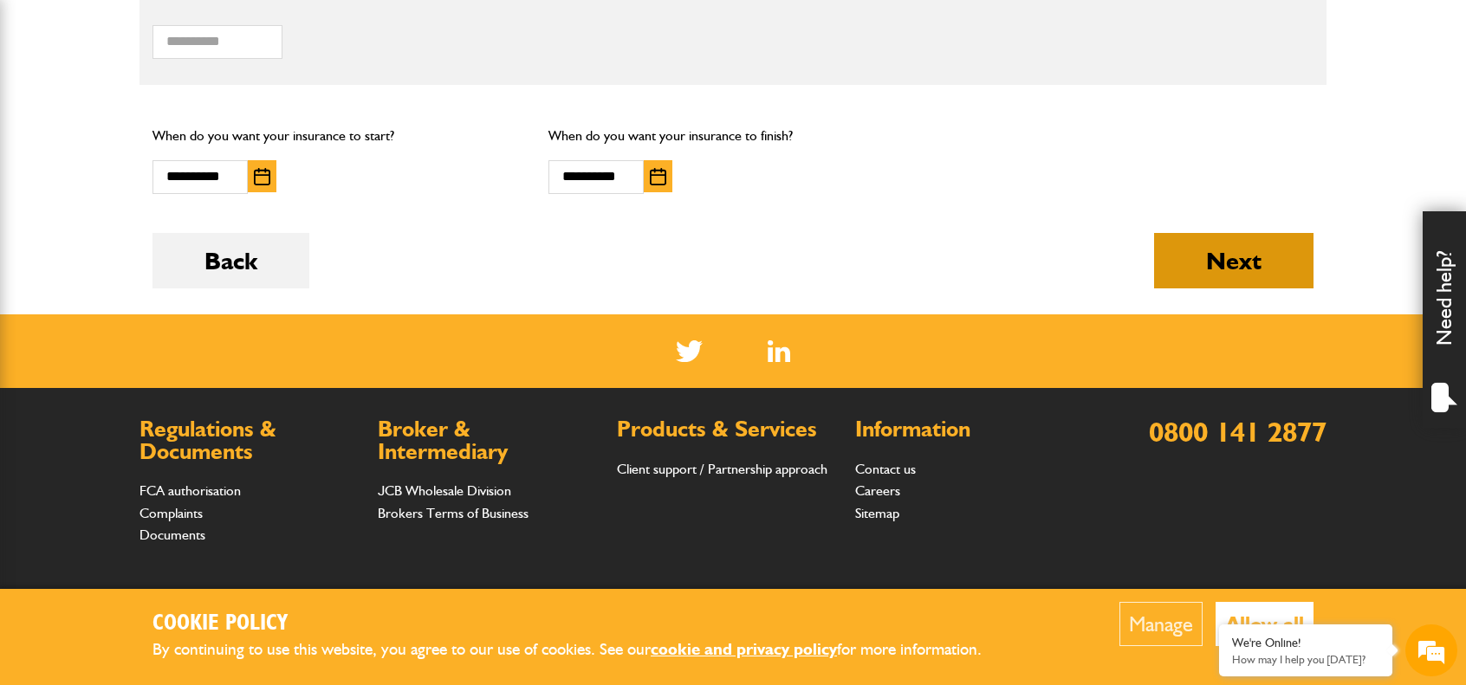  What do you see at coordinates (444, 490) in the screenshot?
I see `a: JCB Wholesale Division` at bounding box center [444, 490].